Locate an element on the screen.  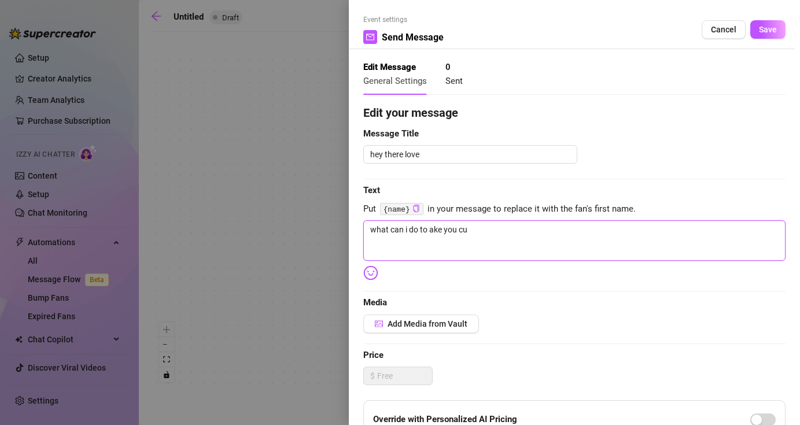
span: General Settings is located at coordinates (395, 81).